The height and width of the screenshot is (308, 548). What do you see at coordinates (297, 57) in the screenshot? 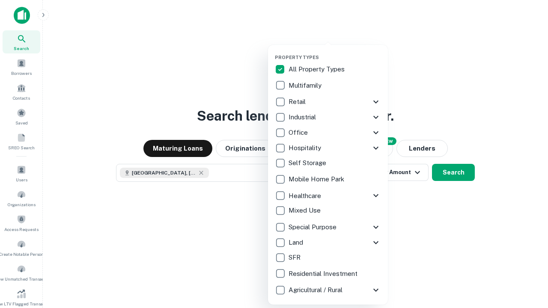
I see `span: Property Types` at bounding box center [297, 57].